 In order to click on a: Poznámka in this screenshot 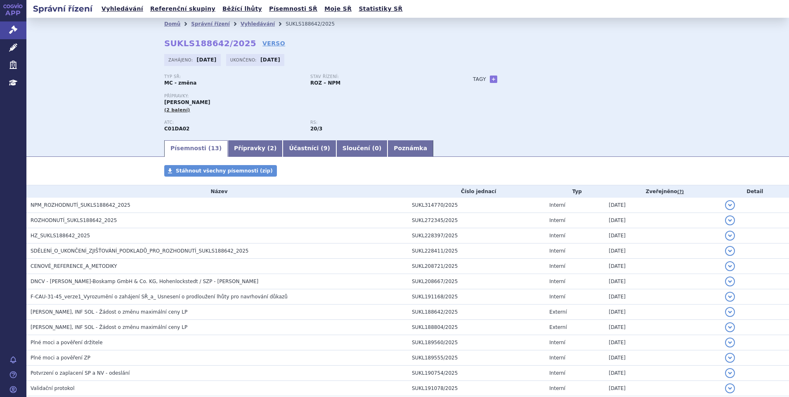, I will do `click(410, 148)`.